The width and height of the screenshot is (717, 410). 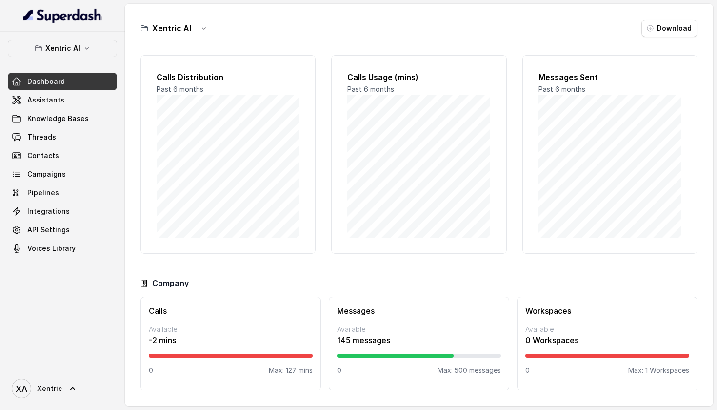 What do you see at coordinates (62, 137) in the screenshot?
I see `a: Threads` at bounding box center [62, 137].